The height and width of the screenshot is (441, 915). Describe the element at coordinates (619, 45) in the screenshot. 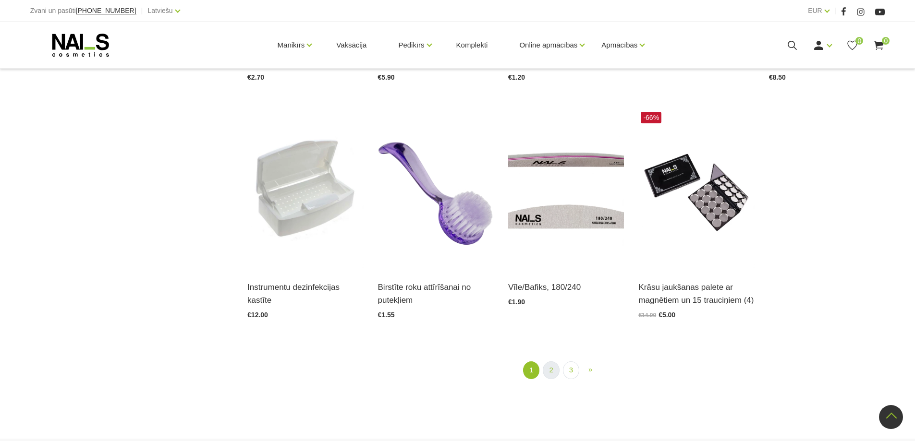

I see `a: Apmācības` at that location.